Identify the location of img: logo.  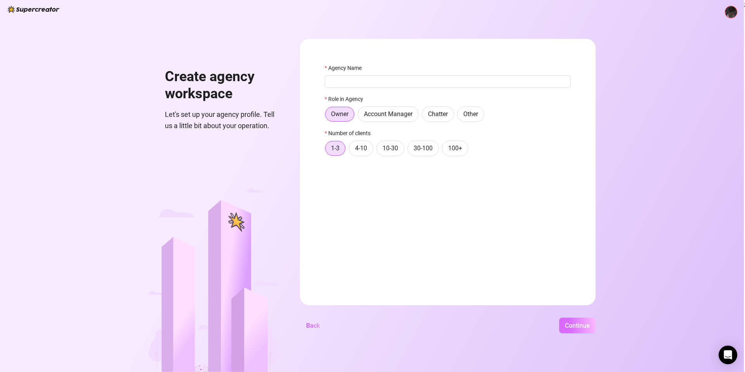
(33, 9).